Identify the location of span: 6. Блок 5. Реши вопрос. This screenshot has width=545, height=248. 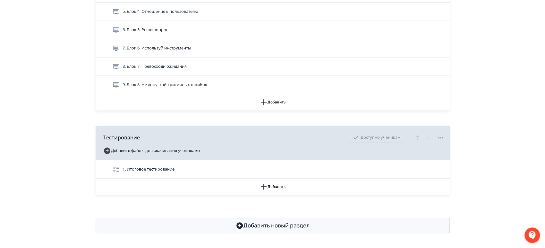
(145, 30).